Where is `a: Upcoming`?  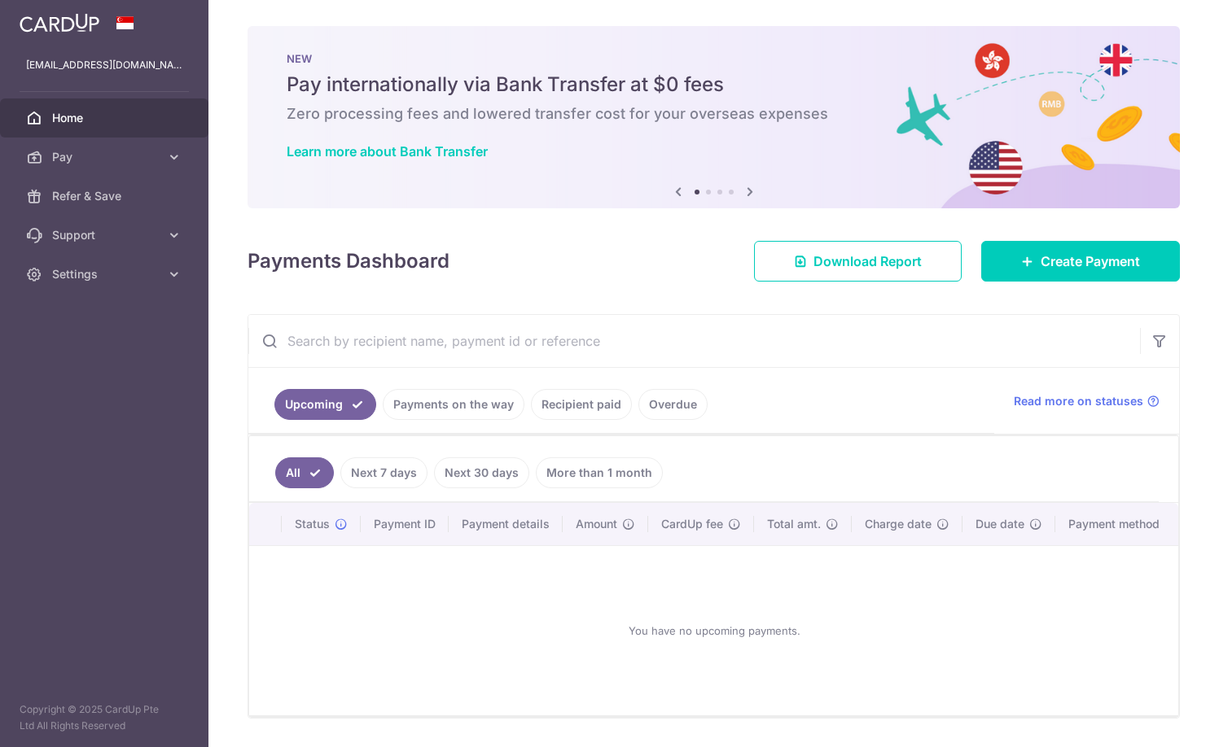
a: Upcoming is located at coordinates (325, 405).